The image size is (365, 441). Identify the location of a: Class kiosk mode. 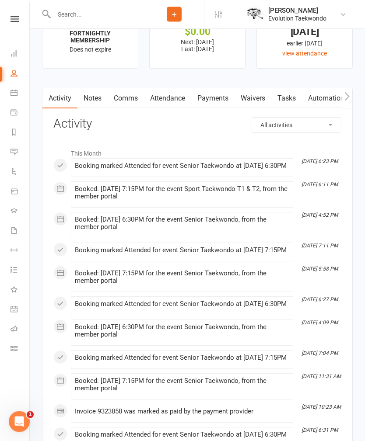
(20, 349).